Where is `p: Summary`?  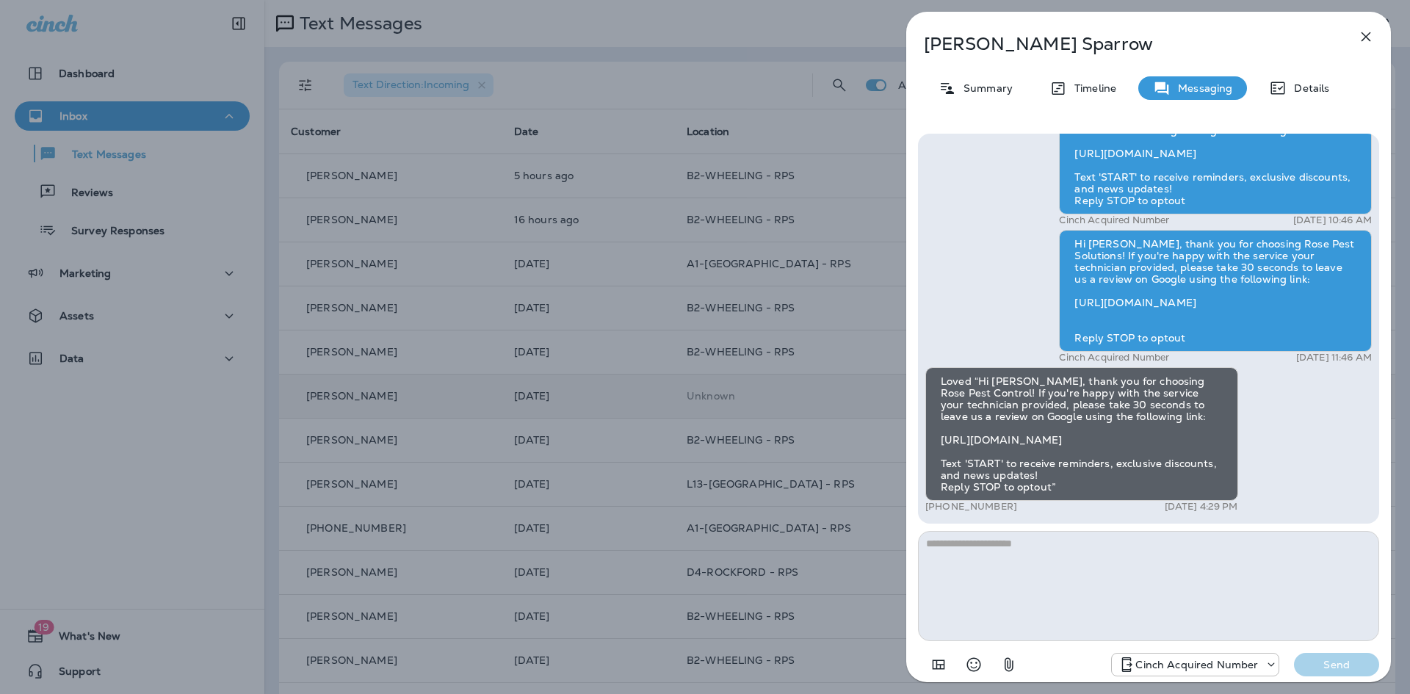 p: Summary is located at coordinates (984, 88).